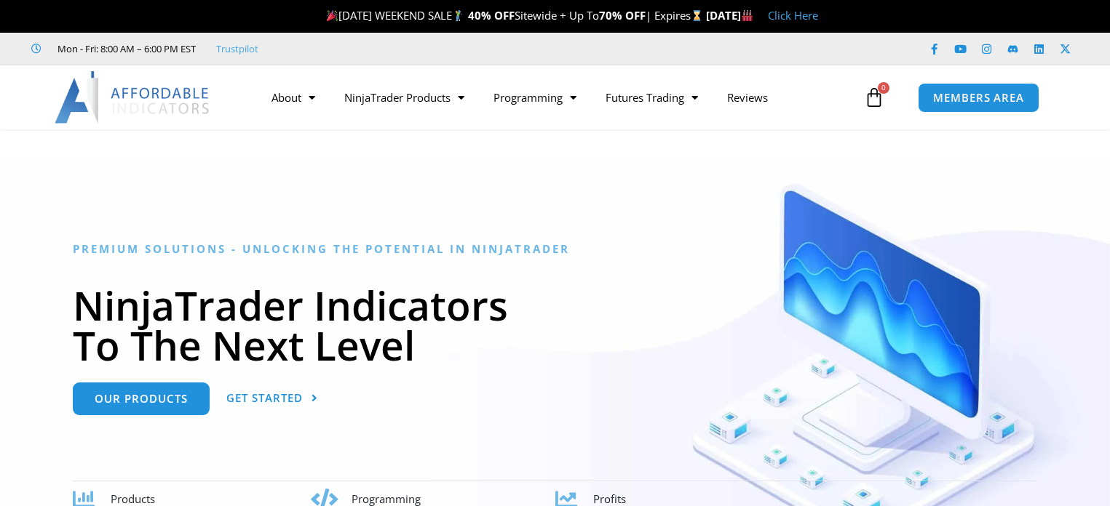  What do you see at coordinates (141, 399) in the screenshot?
I see `span: Our Products` at bounding box center [141, 399].